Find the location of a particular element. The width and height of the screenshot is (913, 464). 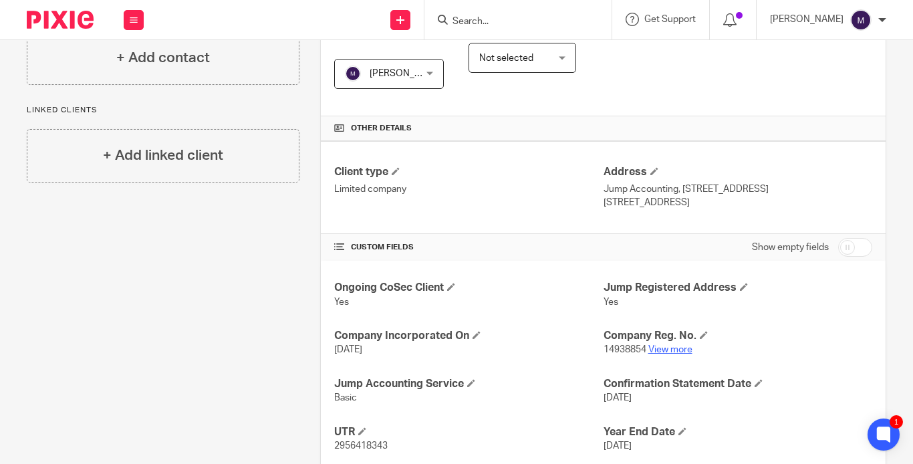

h4: Jump Accounting Service is located at coordinates (469, 384).